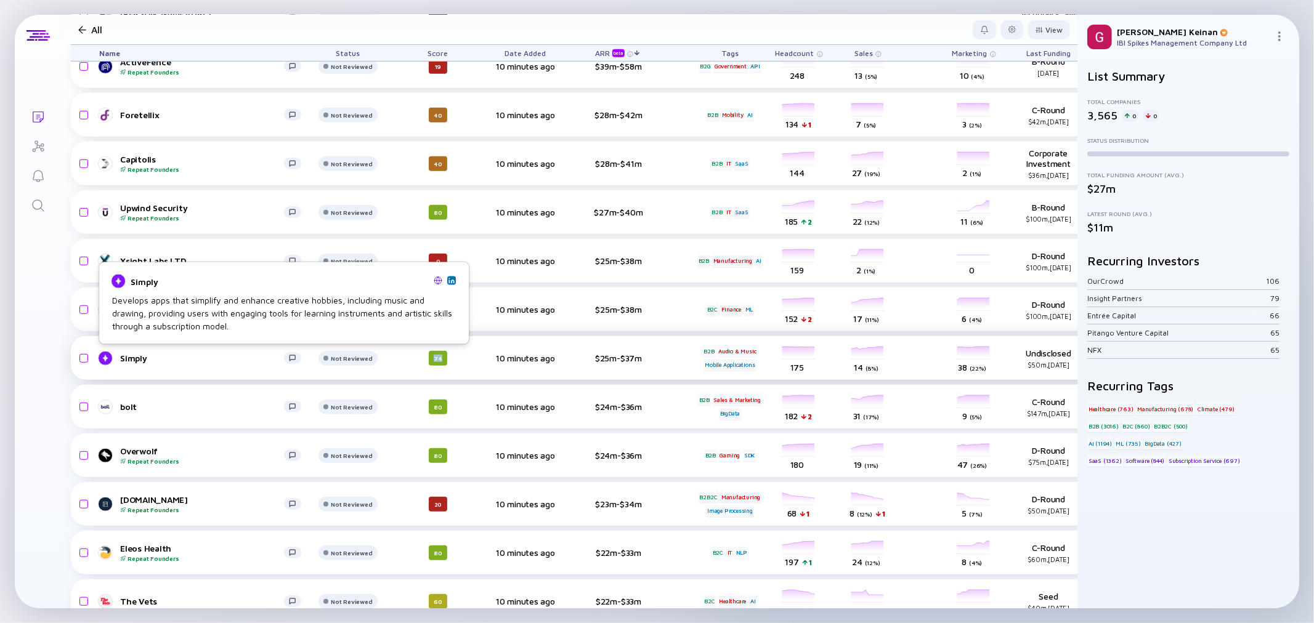 The height and width of the screenshot is (623, 1314). I want to click on div: $28m-$41m, so click(618, 163).